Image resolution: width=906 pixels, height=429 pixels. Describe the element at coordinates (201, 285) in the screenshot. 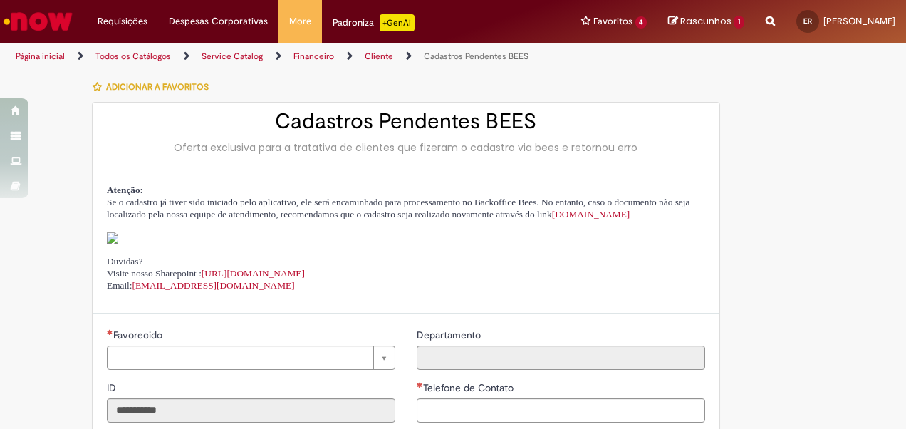

I see `span: Email:` at that location.